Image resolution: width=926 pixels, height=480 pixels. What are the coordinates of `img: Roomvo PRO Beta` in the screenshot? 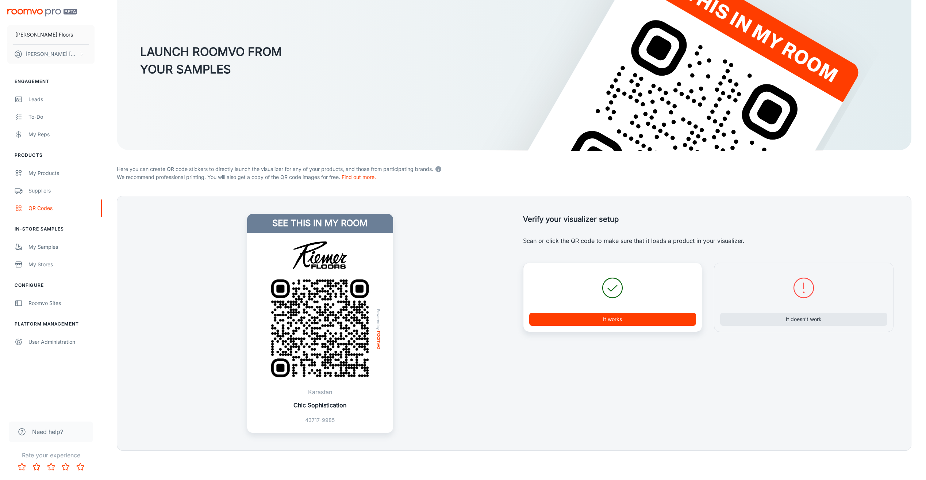 It's located at (42, 12).